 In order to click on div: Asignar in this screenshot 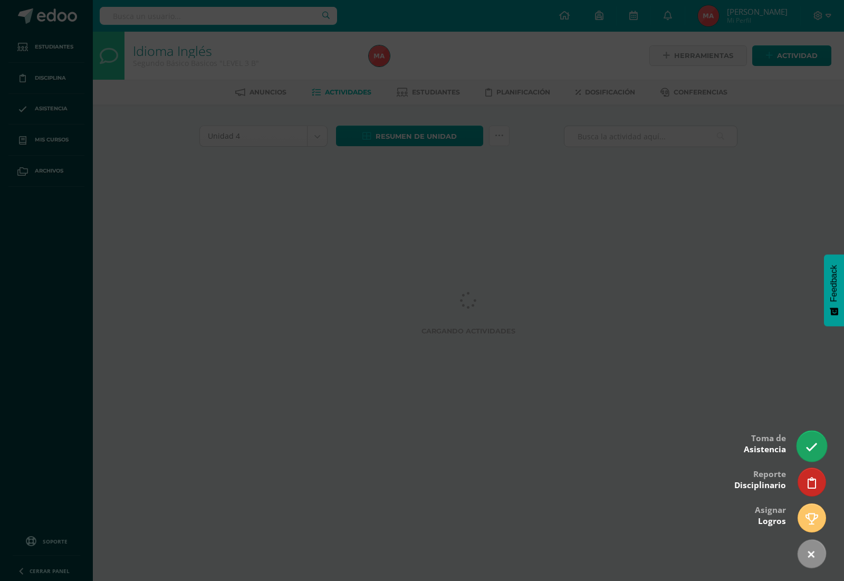, I will do `click(770, 514)`.